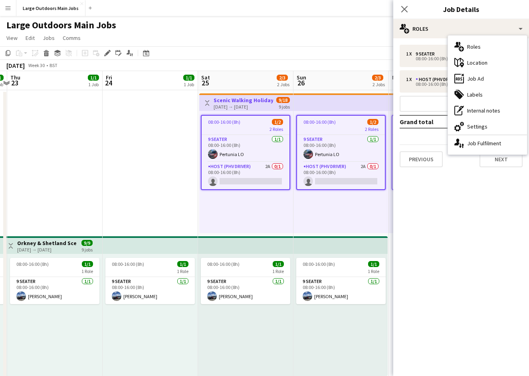  What do you see at coordinates (109, 77) in the screenshot?
I see `span: Fri` at bounding box center [109, 77].